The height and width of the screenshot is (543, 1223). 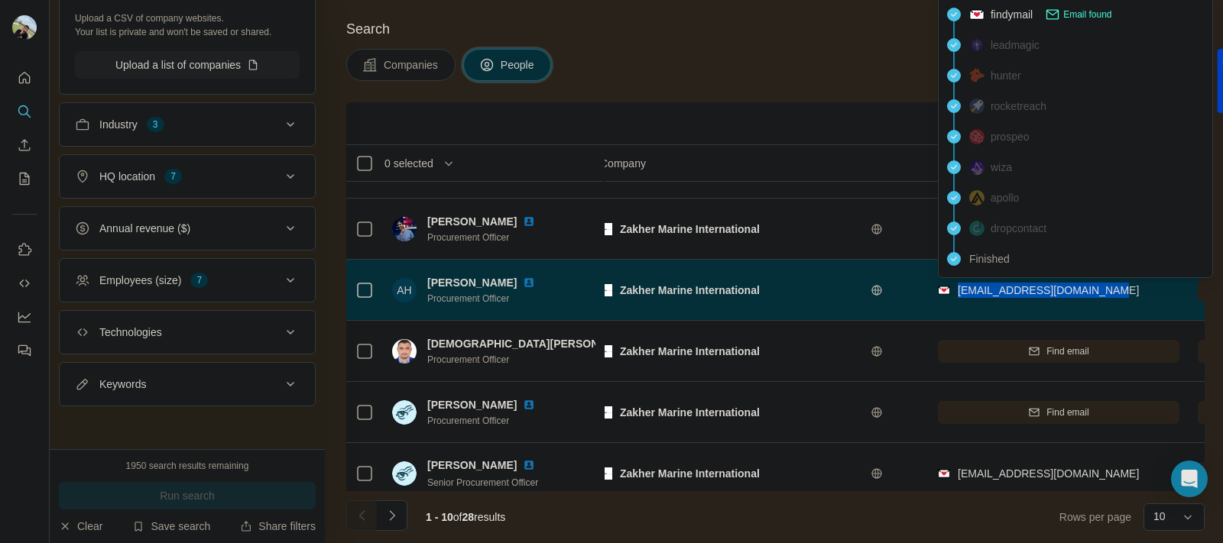 What do you see at coordinates (80, 526) in the screenshot?
I see `button: Clear` at bounding box center [80, 526].